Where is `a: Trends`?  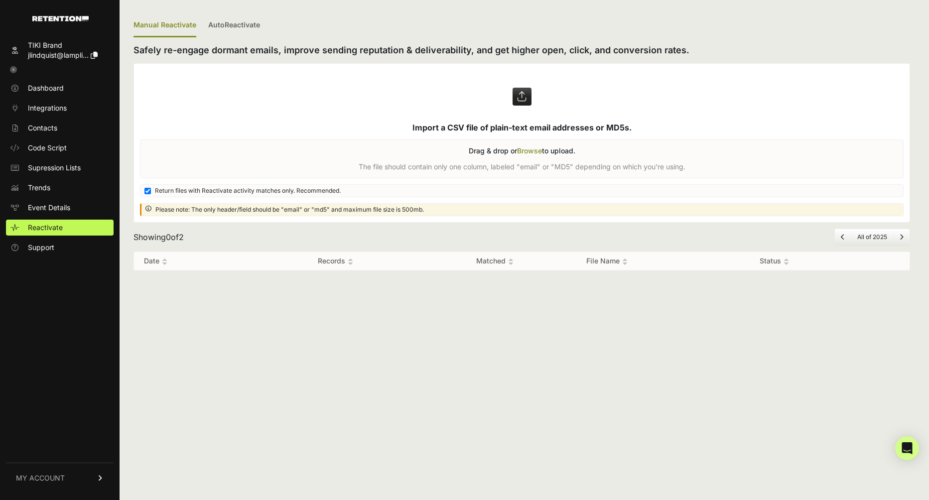 a: Trends is located at coordinates (60, 188).